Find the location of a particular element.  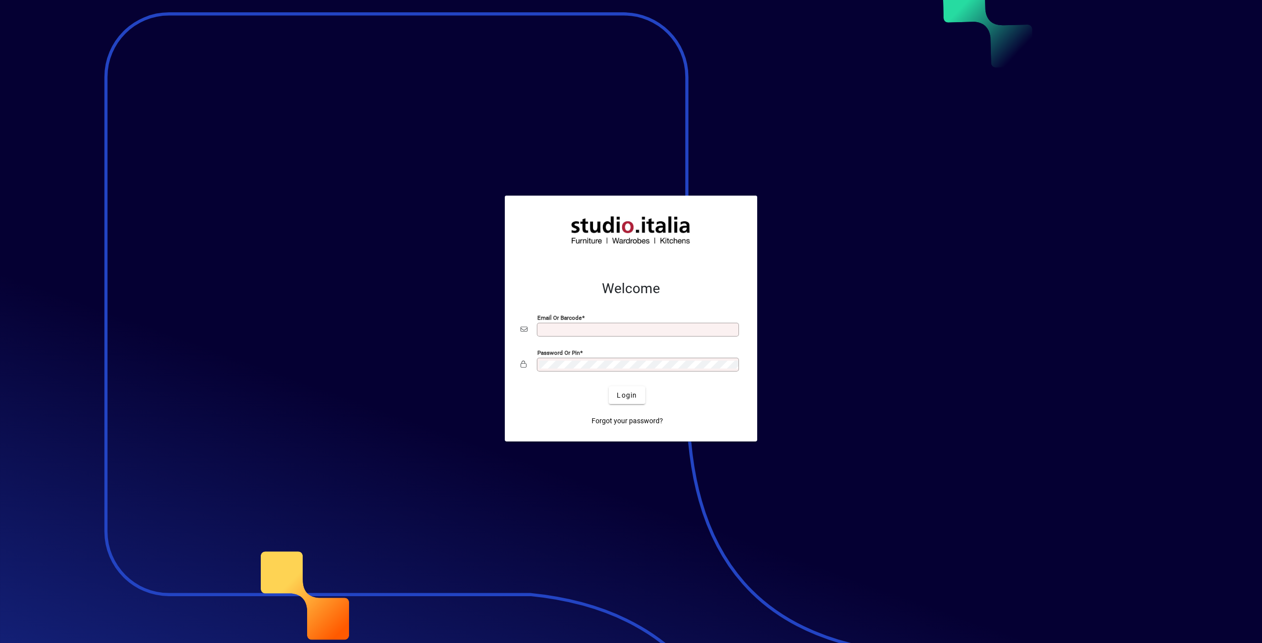

mat-label: Email or Barcode is located at coordinates (559, 318).